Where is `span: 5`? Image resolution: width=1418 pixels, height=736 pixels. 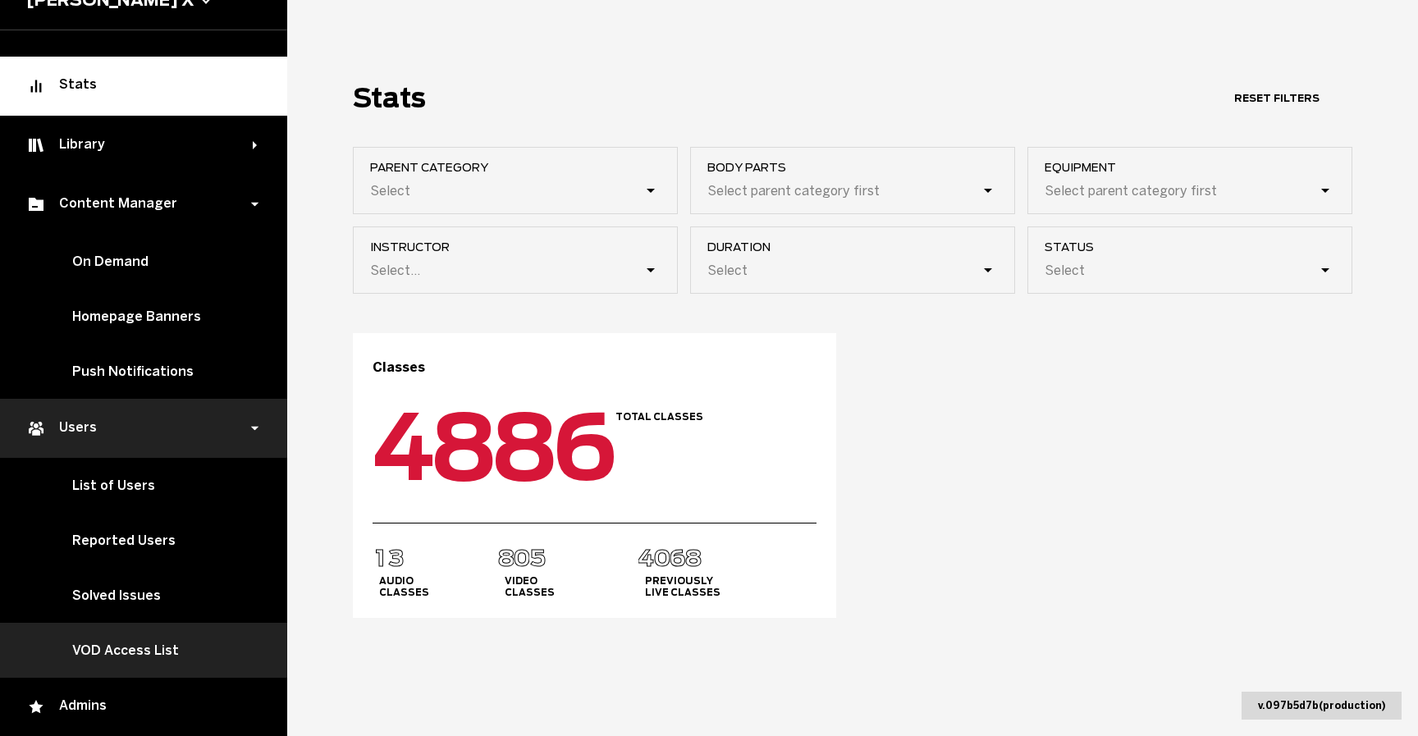 span: 5 is located at coordinates (538, 558).